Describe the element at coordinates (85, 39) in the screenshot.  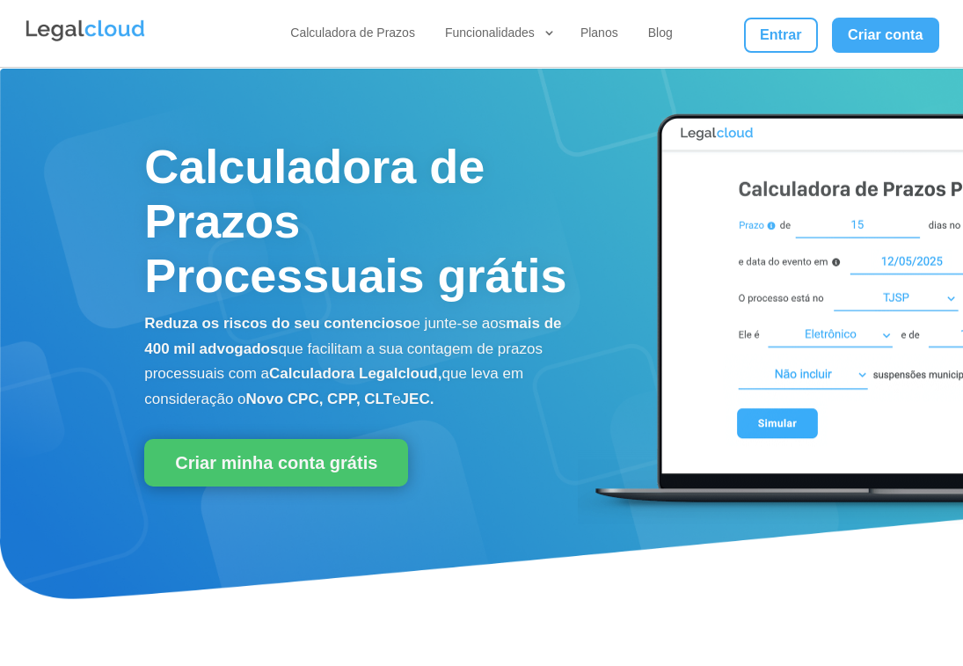
I see `a: Logo da Legalcloud` at that location.